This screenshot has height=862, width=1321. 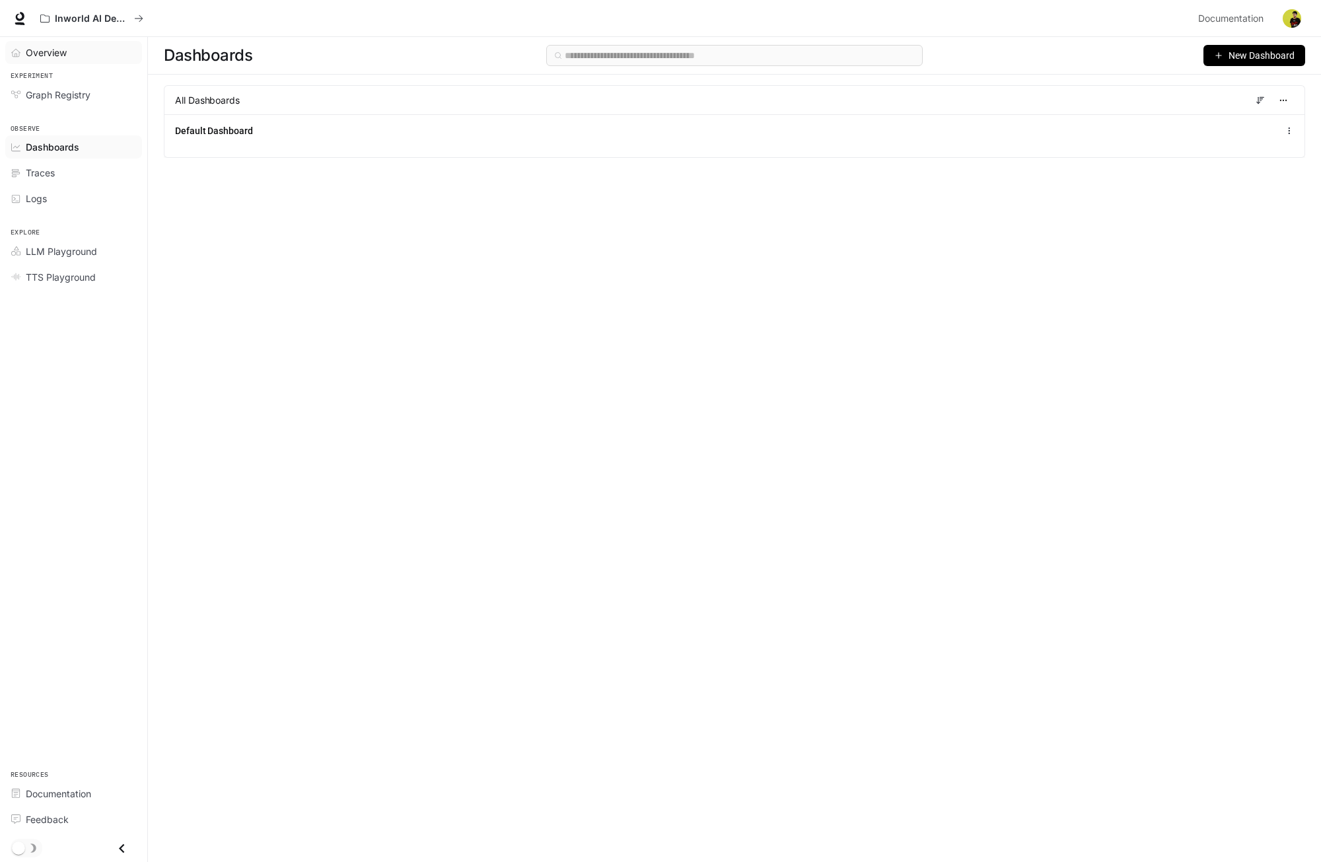 I want to click on a: Graph Registry, so click(x=73, y=94).